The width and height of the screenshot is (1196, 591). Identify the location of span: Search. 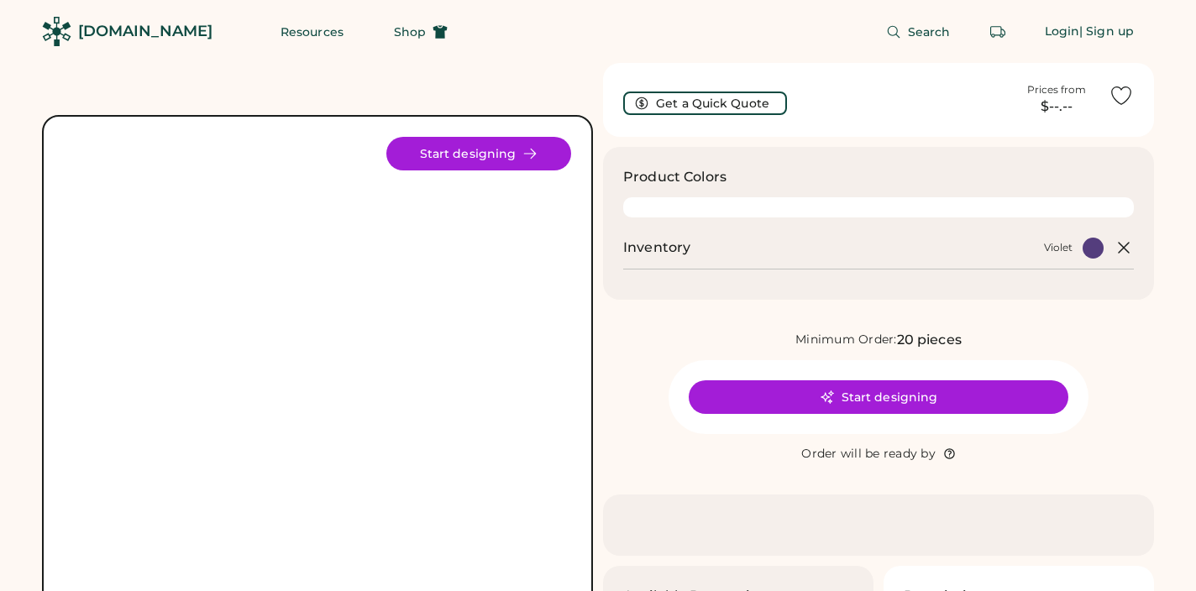
(929, 32).